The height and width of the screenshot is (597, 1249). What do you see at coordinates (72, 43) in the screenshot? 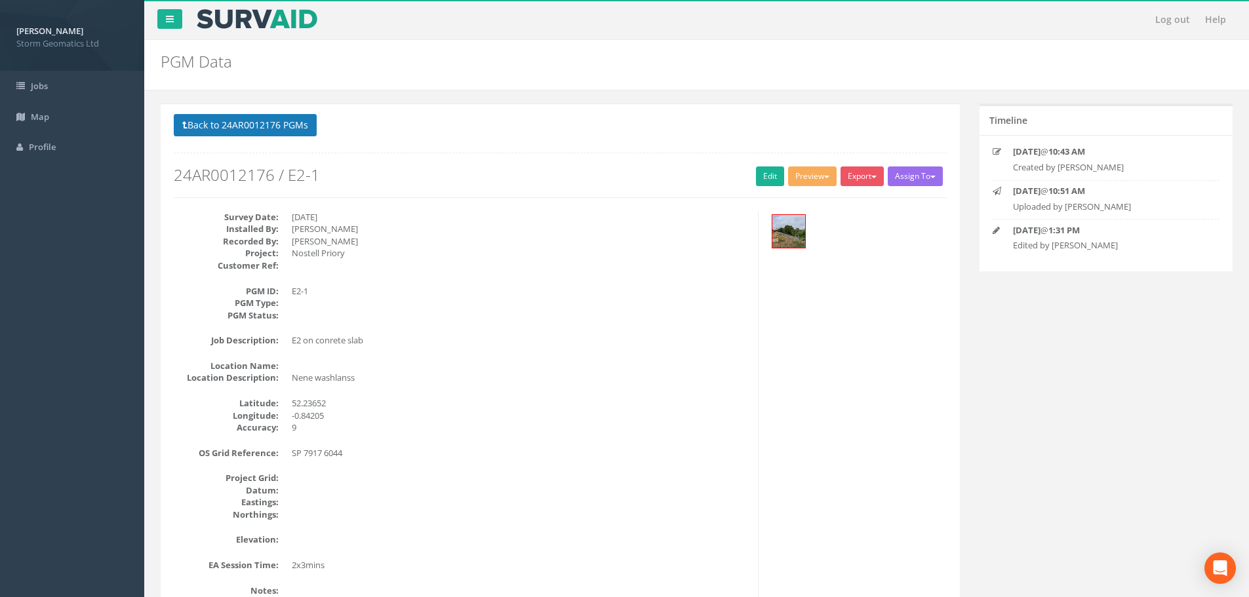
I see `span: Storm Geomatics Ltd` at bounding box center [72, 43].